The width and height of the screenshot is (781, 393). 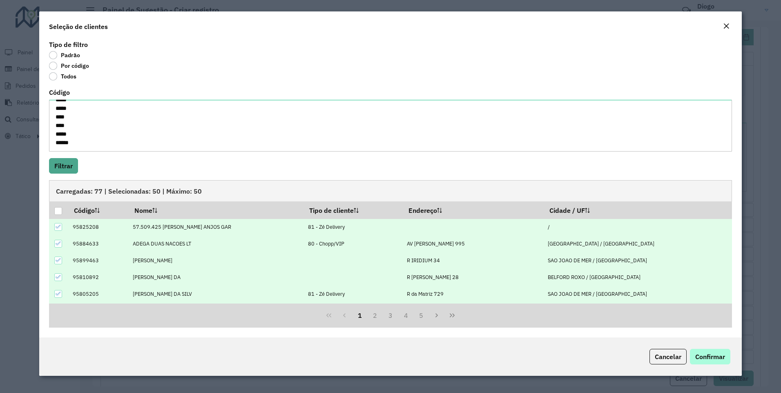 What do you see at coordinates (216, 311) in the screenshot?
I see `td: ALVELOS ALIMENTOS EI` at bounding box center [216, 311].